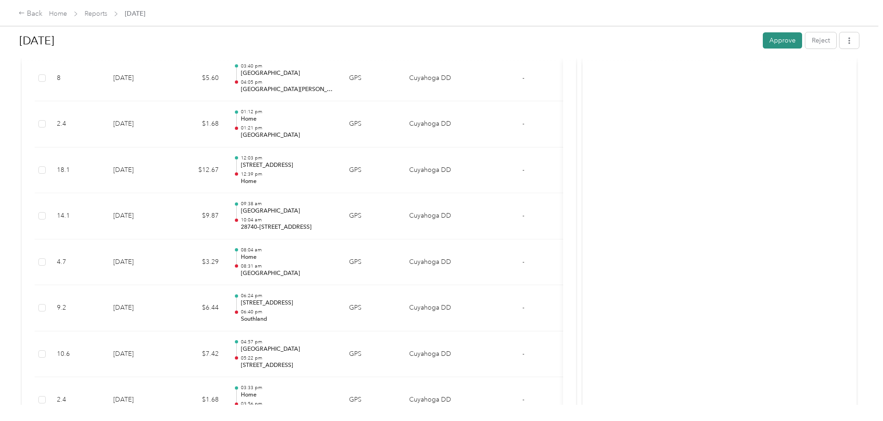 This screenshot has height=421, width=883. I want to click on a: Home, so click(58, 13).